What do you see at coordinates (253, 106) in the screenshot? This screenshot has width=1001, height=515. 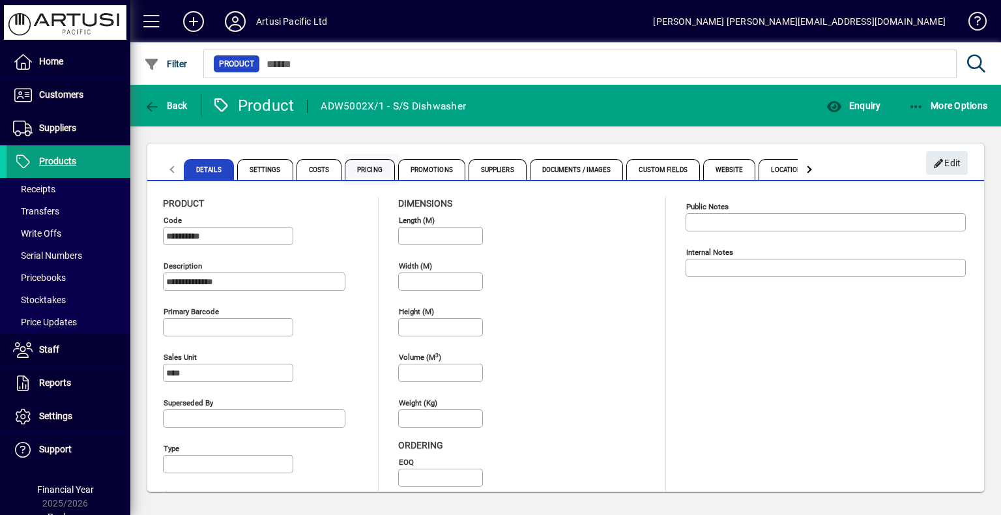 I see `div: Product` at bounding box center [253, 106].